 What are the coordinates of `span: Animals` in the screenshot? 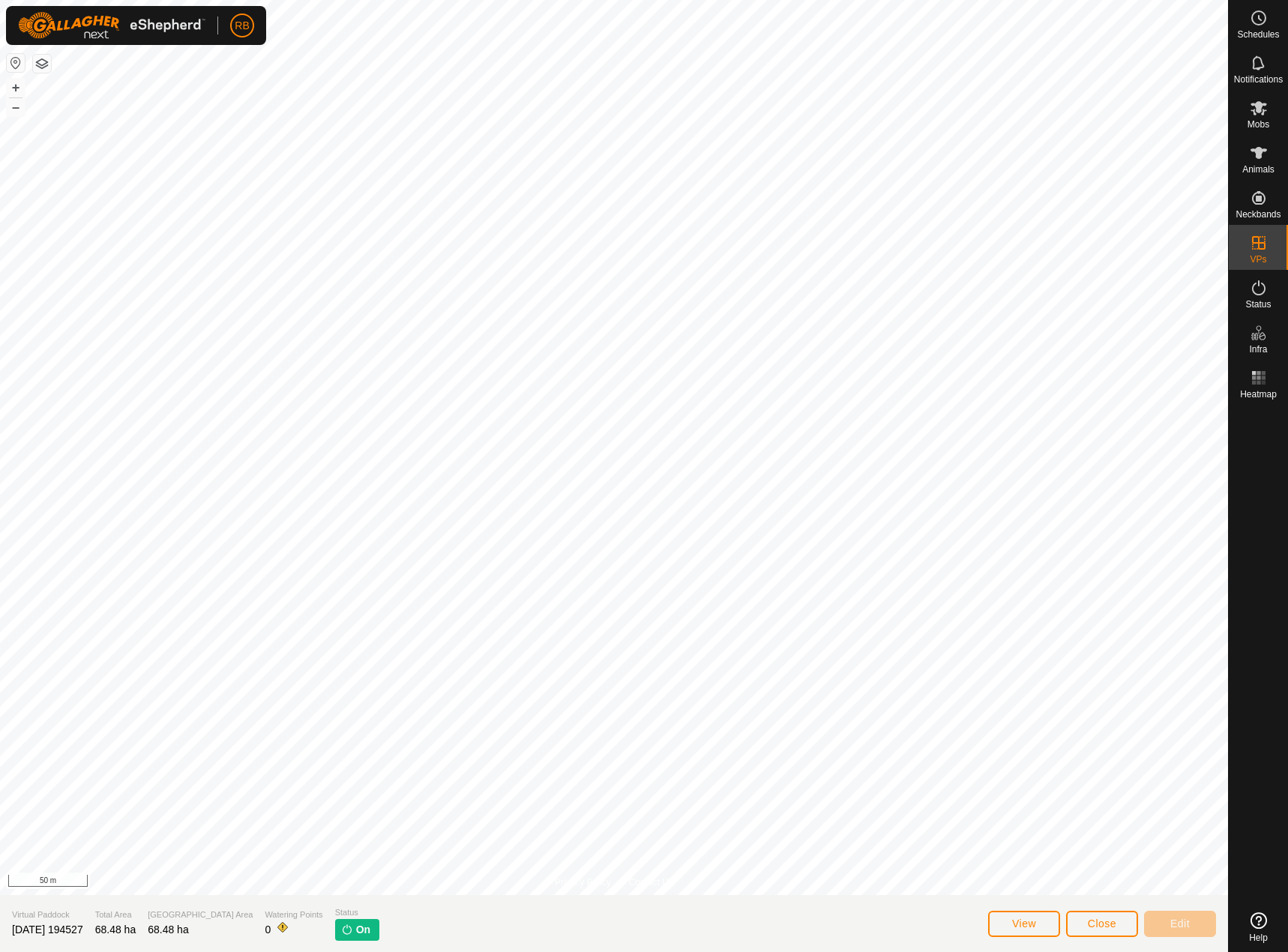 It's located at (1258, 170).